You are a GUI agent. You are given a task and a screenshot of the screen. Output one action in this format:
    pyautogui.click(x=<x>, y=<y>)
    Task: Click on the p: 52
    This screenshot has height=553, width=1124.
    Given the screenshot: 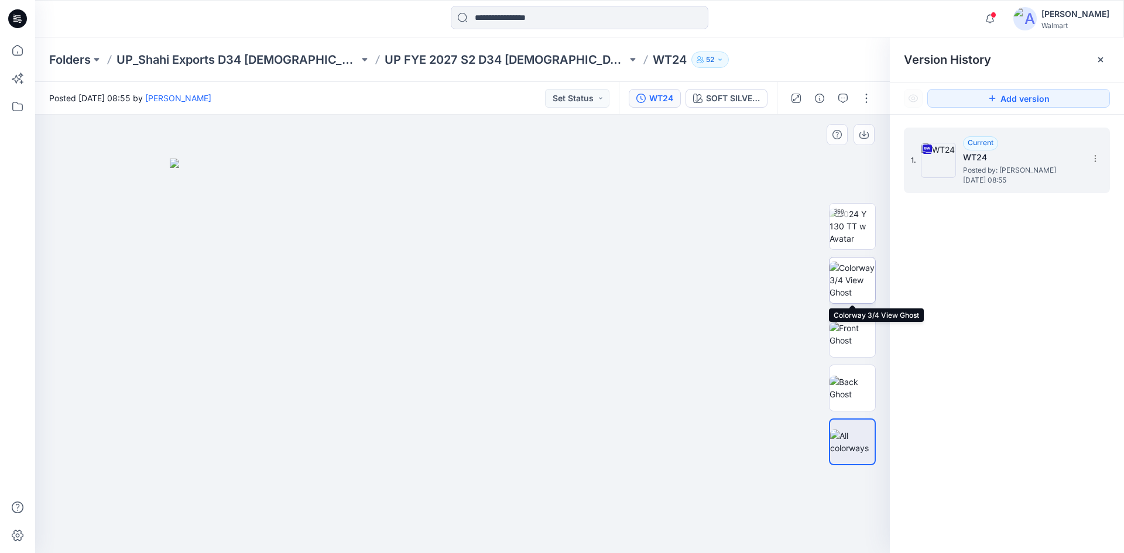 What is the action you would take?
    pyautogui.click(x=710, y=60)
    